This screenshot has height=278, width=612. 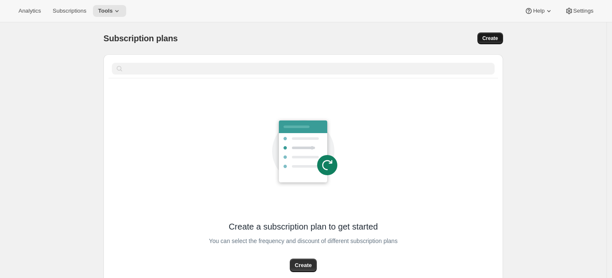 I want to click on span: Create a subscription plan to get started, so click(x=303, y=226).